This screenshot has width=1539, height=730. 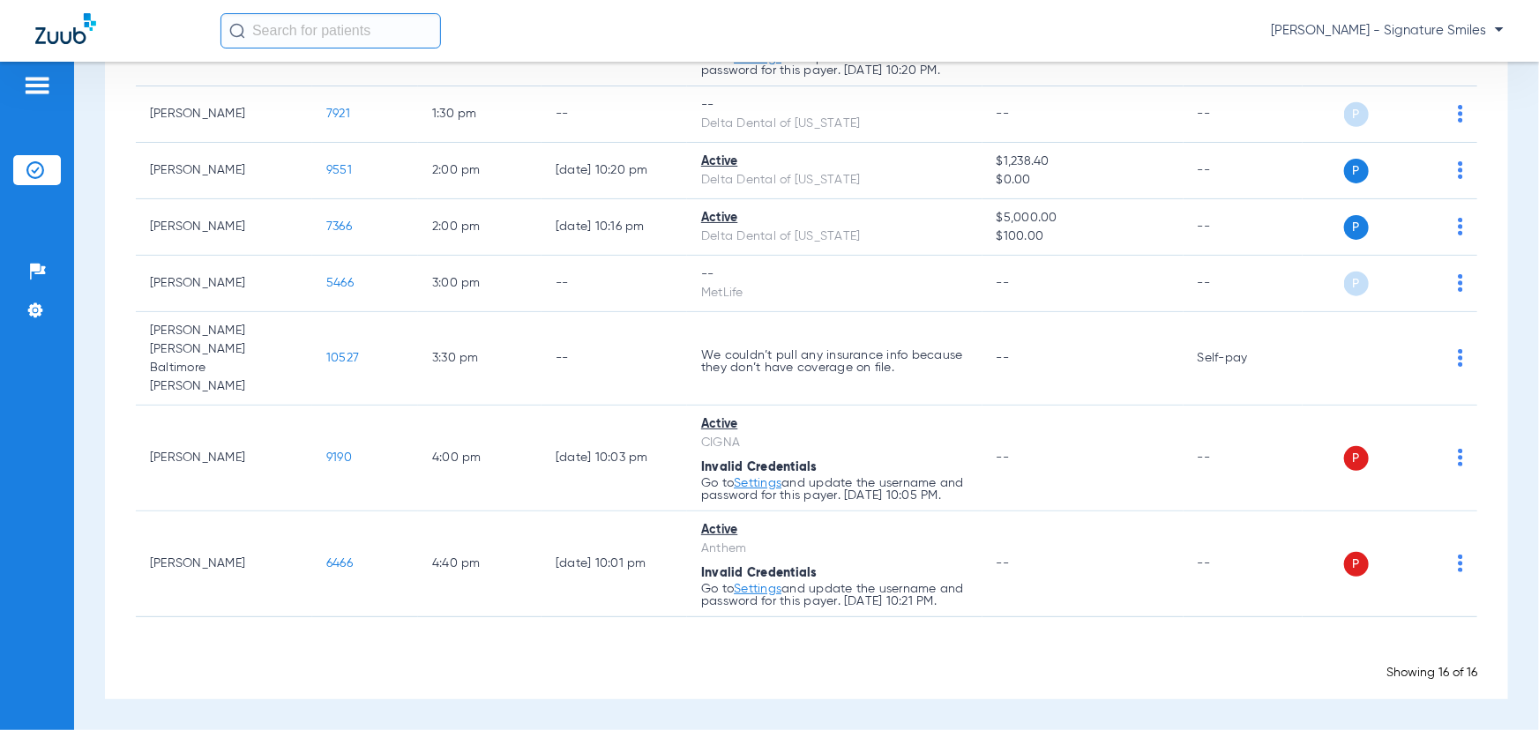 What do you see at coordinates (480, 564) in the screenshot?
I see `td: 4:40 PM` at bounding box center [480, 564].